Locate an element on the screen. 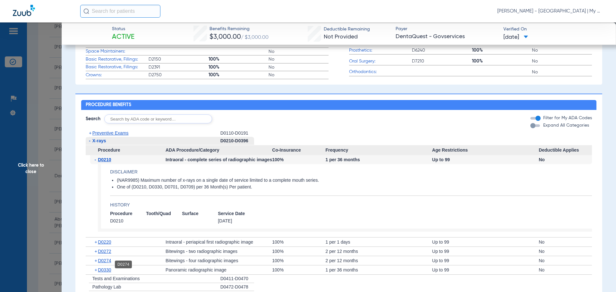 This screenshot has width=616, height=292. div: 1 per 1 days is located at coordinates (378, 242).